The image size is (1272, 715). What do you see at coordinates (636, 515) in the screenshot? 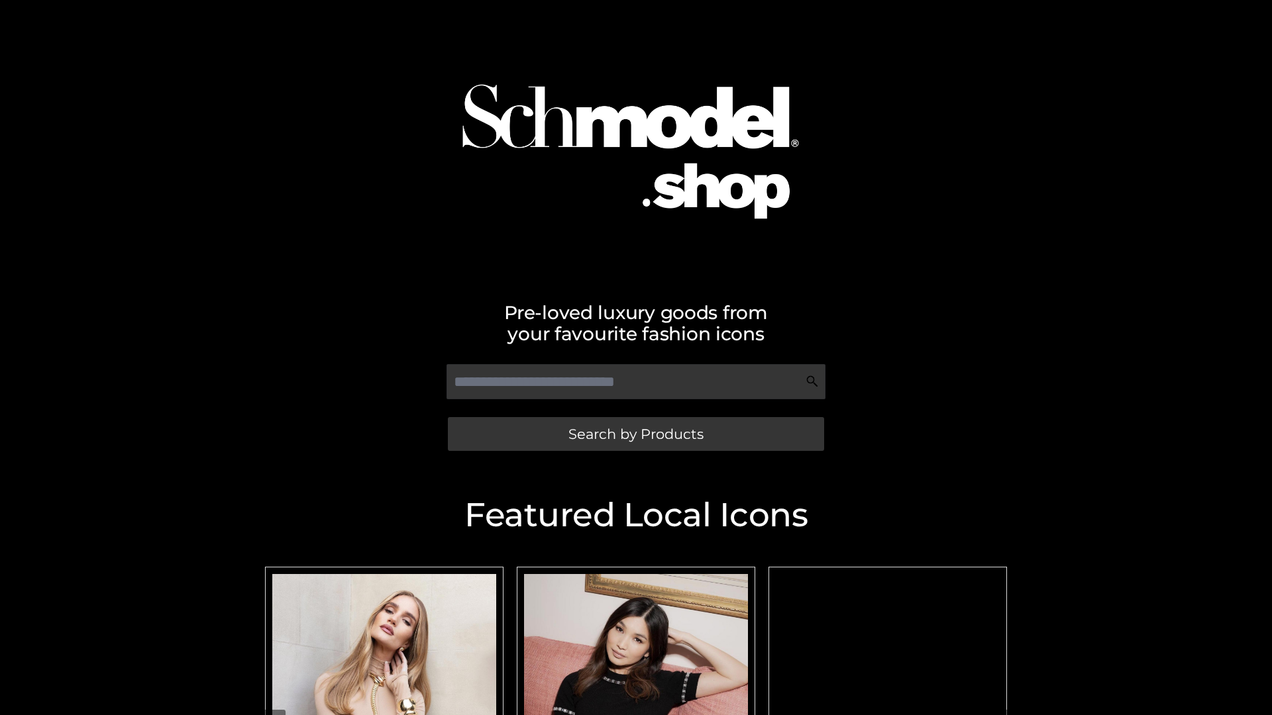
I see `h2: Featured Local Icons​` at bounding box center [636, 515].